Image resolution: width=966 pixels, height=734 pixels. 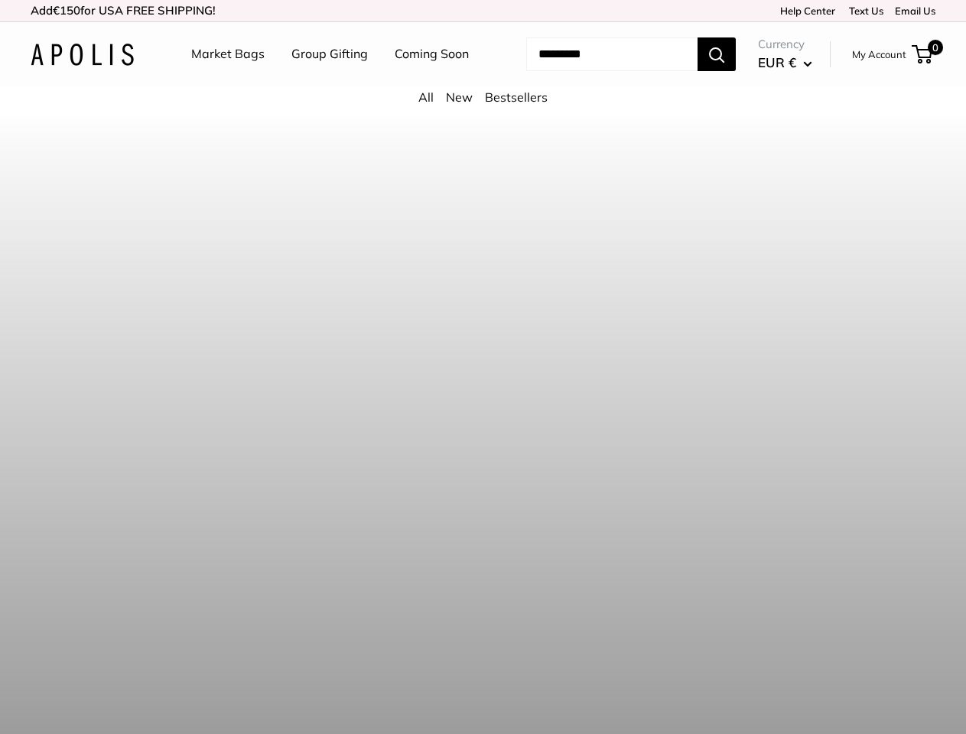 What do you see at coordinates (516, 97) in the screenshot?
I see `a: Bestsellers` at bounding box center [516, 97].